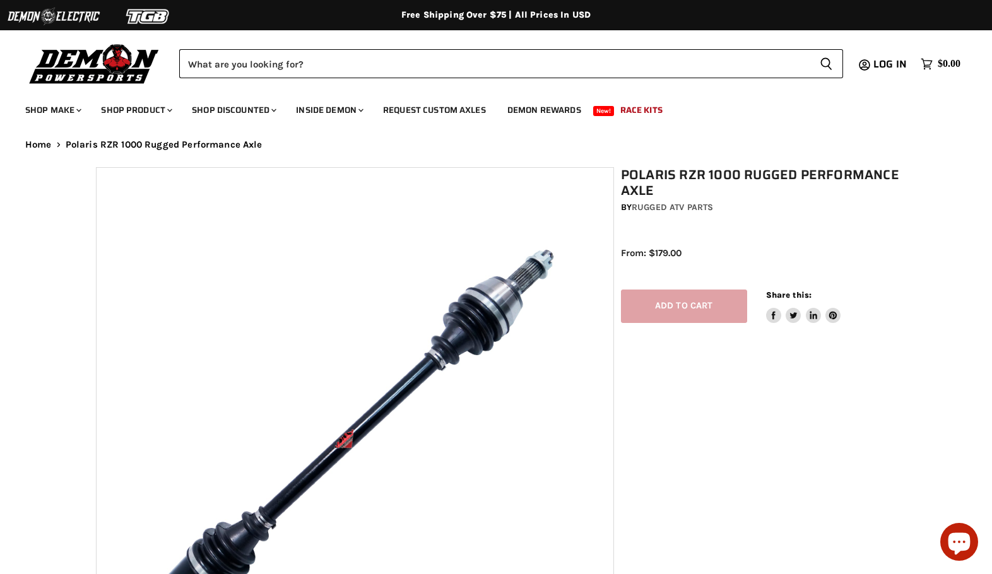 This screenshot has width=992, height=574. Describe the element at coordinates (940, 64) in the screenshot. I see `a: $0.00` at that location.